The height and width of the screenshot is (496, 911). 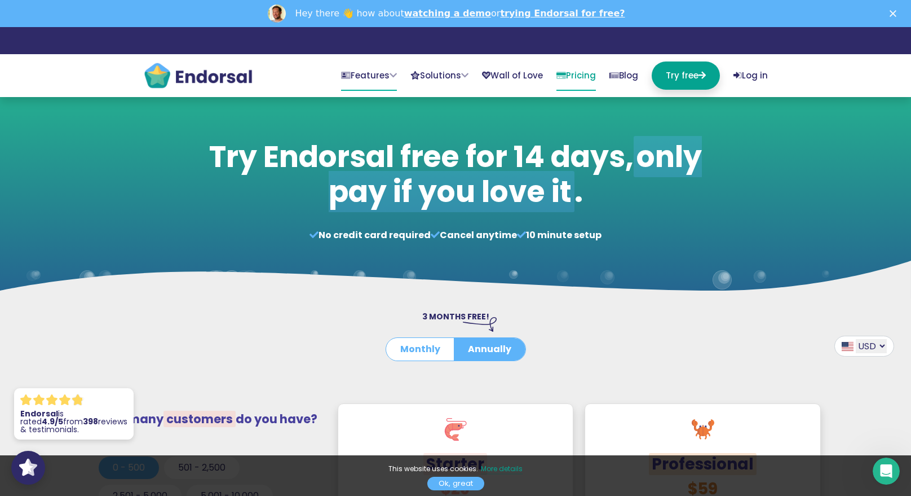 I want to click on a: Try free, so click(x=685, y=76).